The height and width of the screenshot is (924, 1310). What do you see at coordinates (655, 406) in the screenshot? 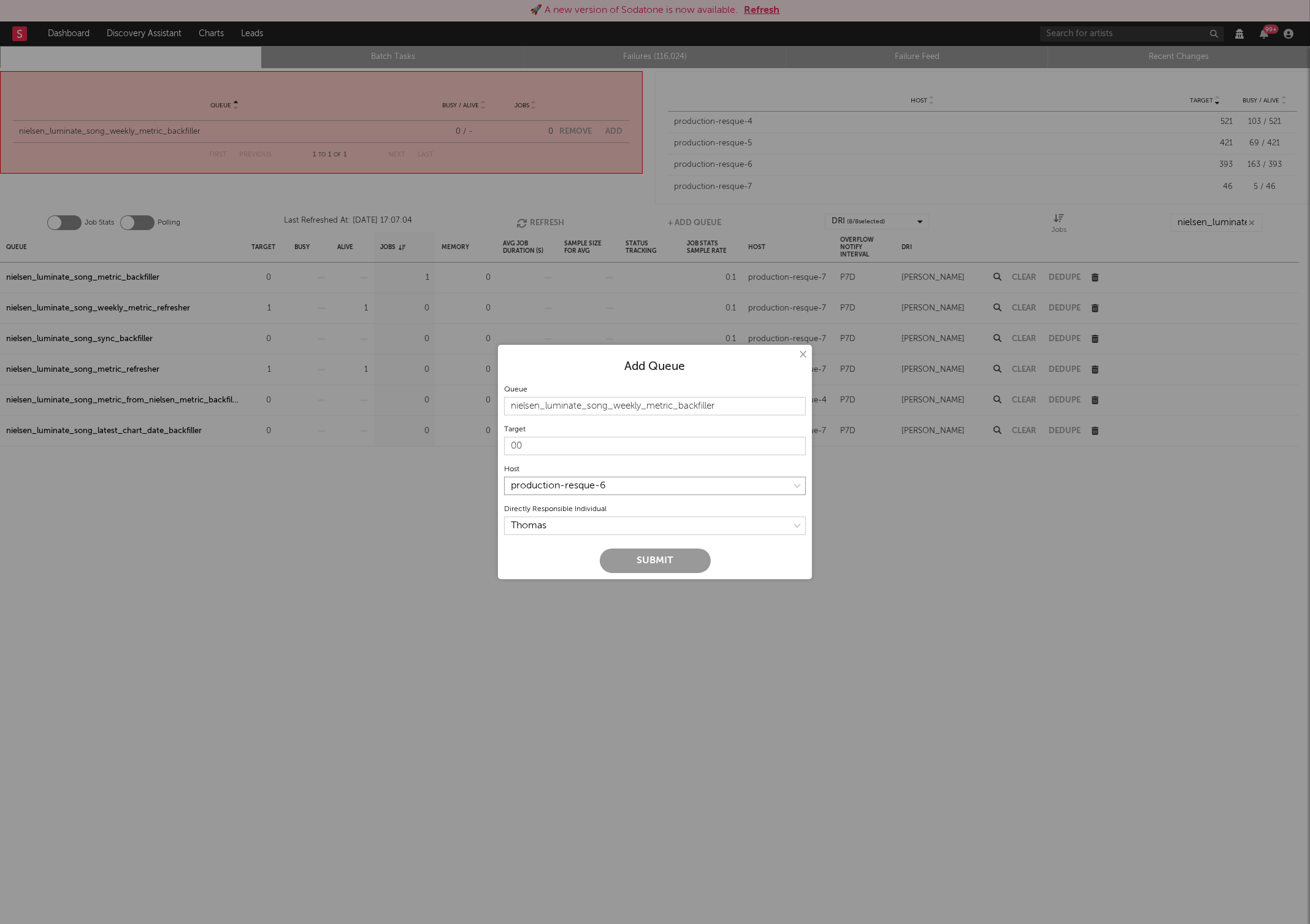
I see `input: Queue` at bounding box center [655, 406].